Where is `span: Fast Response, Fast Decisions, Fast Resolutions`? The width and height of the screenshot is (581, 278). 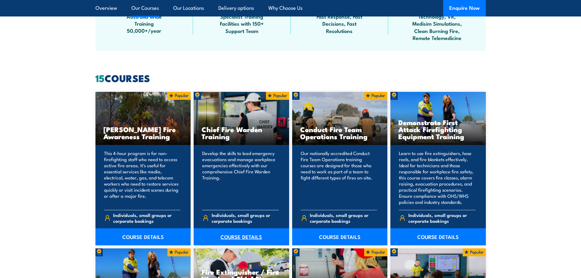 span: Fast Response, Fast Decisions, Fast Resolutions is located at coordinates (340, 23).